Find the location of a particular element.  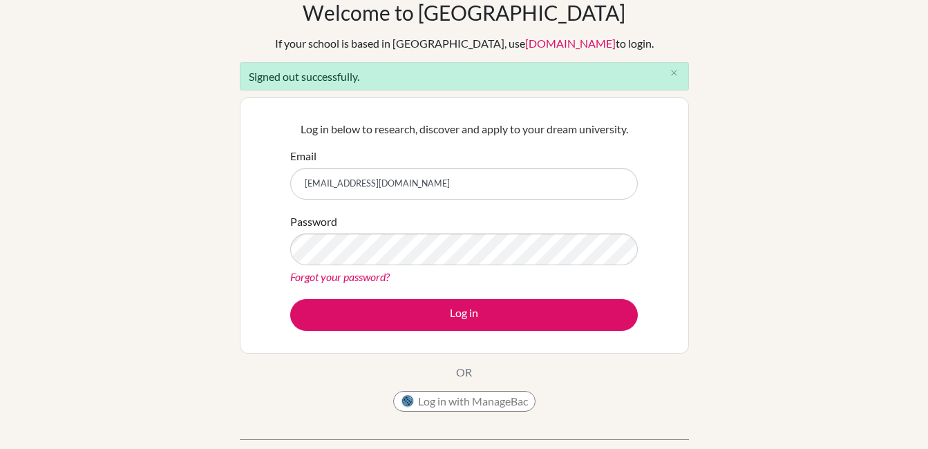

p: OR is located at coordinates (464, 372).